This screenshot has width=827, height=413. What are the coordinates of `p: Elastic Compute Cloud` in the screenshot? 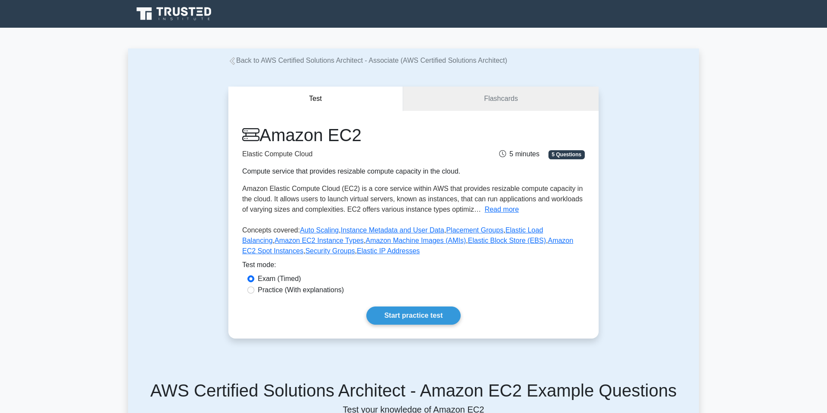 It's located at (355, 154).